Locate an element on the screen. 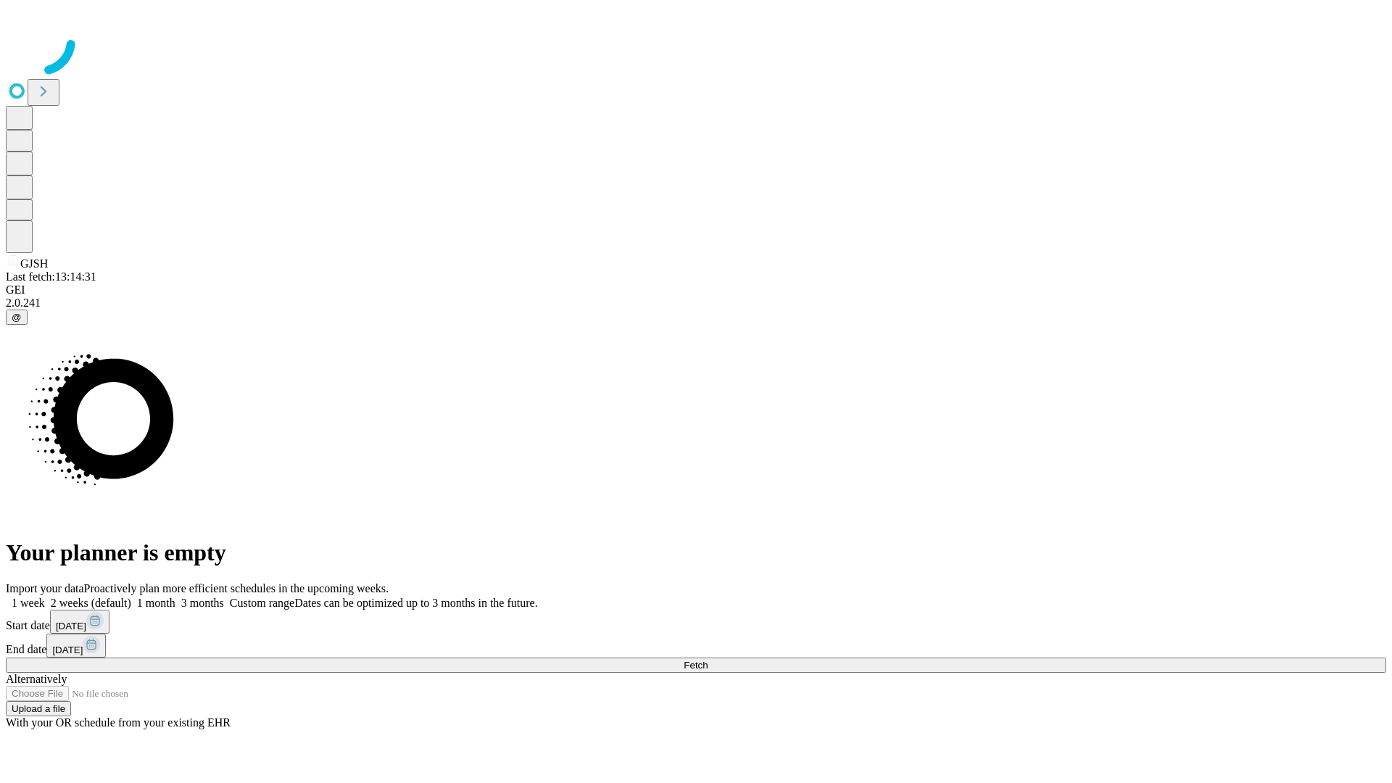 This screenshot has height=783, width=1392. span: 1 month is located at coordinates (156, 603).